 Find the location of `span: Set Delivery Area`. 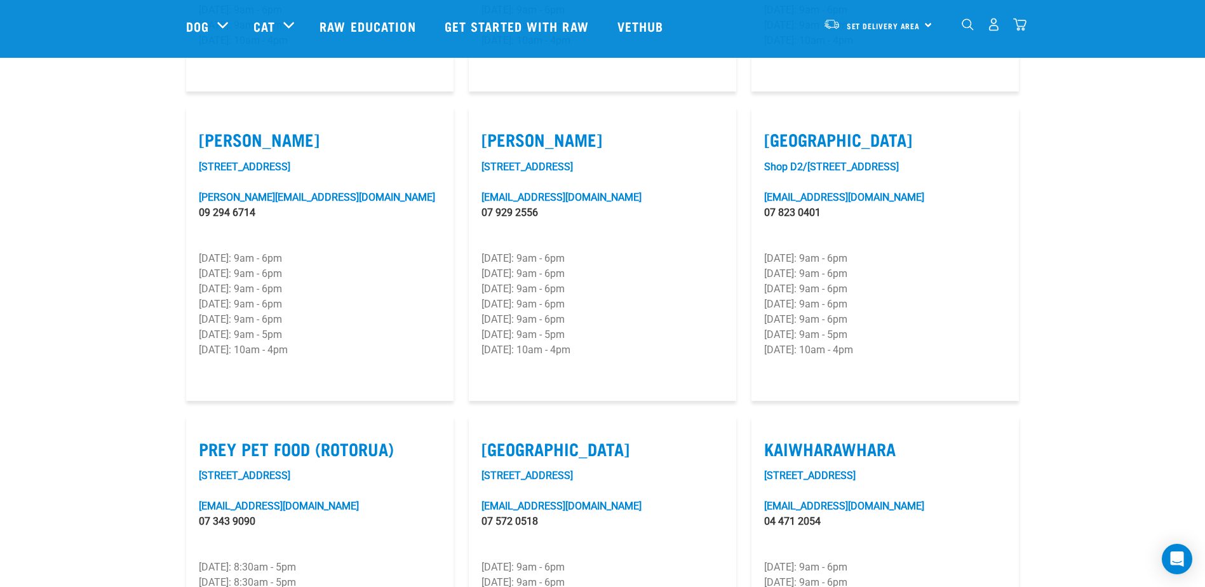

span: Set Delivery Area is located at coordinates (884, 25).